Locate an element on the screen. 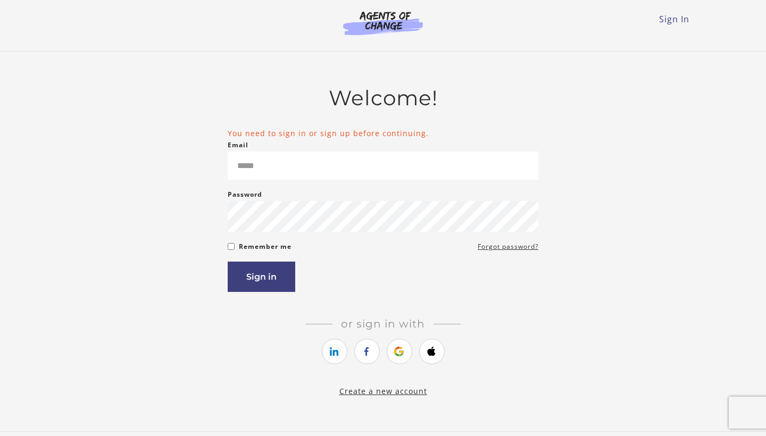  a: Forgot password? is located at coordinates (508, 247).